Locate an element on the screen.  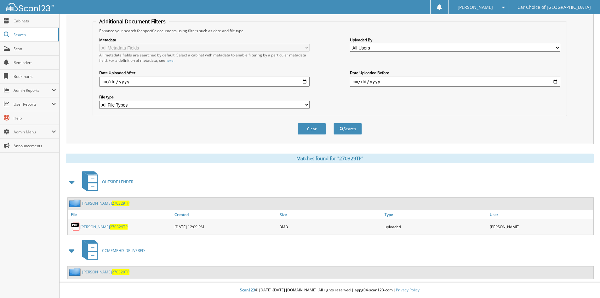
legend: Additional Document Filters is located at coordinates (132, 21).